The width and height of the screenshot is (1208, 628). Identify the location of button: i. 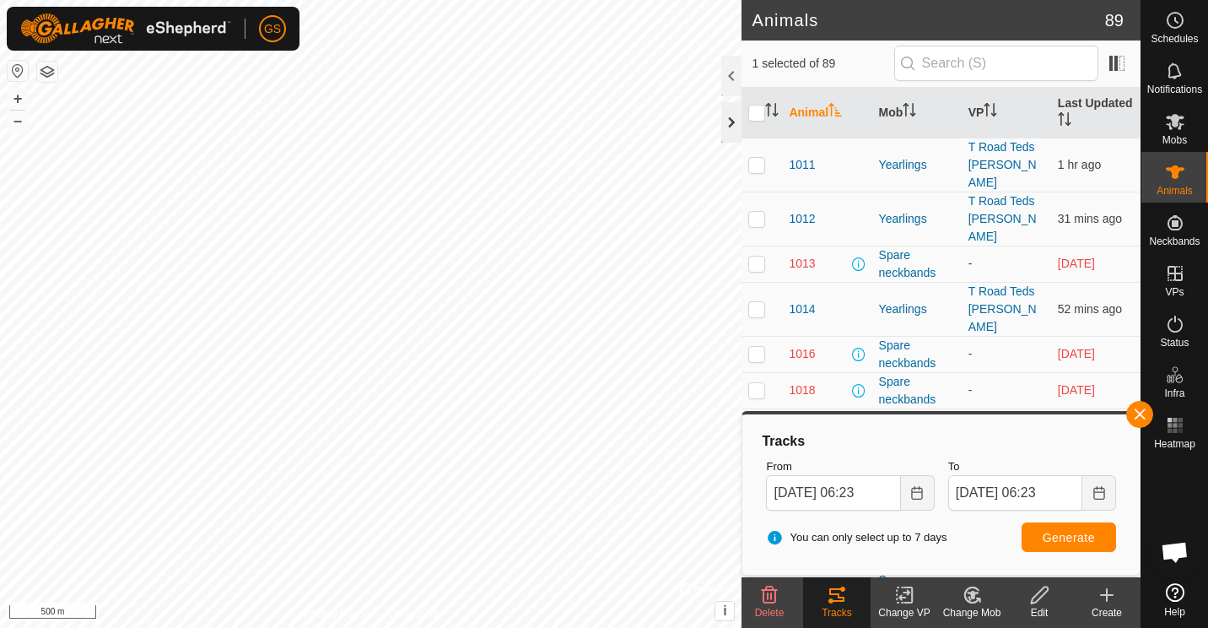
(725, 611).